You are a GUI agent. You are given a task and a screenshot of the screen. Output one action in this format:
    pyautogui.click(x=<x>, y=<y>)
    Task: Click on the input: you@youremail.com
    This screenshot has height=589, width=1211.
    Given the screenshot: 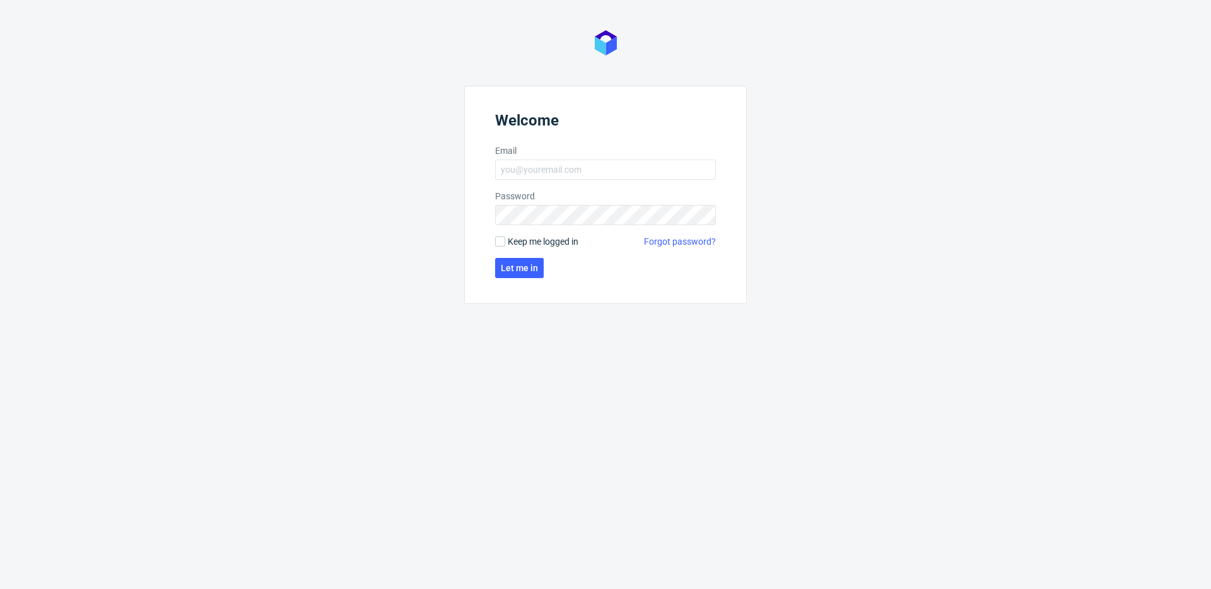 What is the action you would take?
    pyautogui.click(x=606, y=170)
    